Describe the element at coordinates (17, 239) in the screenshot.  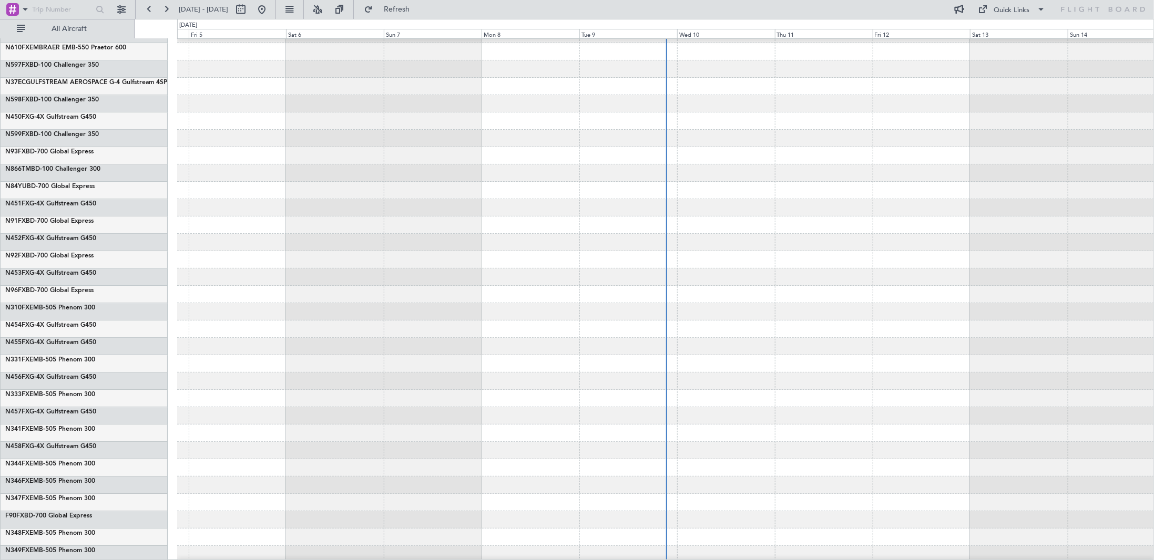
I see `span: N452FX` at that location.